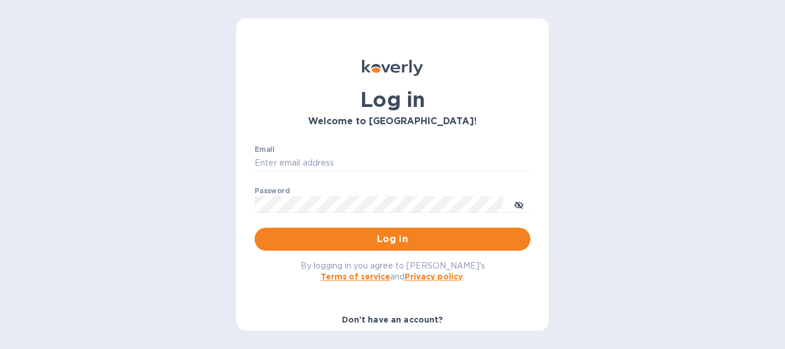 The height and width of the screenshot is (349, 785). I want to click on a: Privacy policy, so click(433, 276).